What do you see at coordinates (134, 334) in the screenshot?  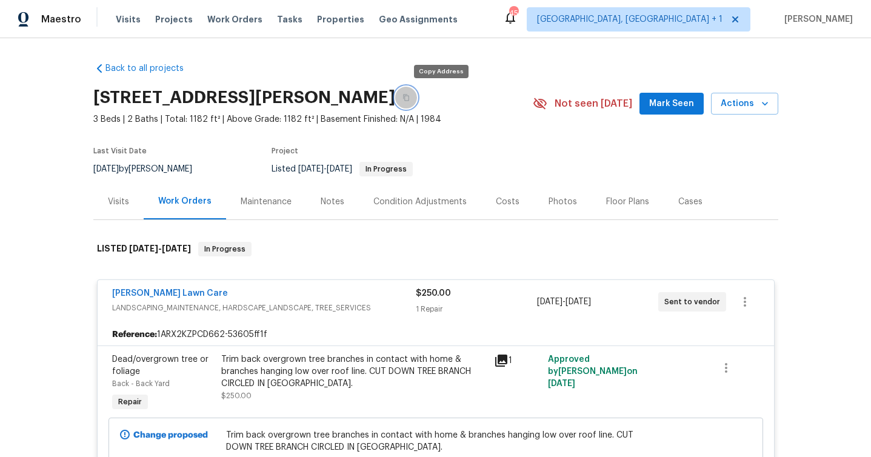 I see `b: Reference:` at bounding box center [134, 334].